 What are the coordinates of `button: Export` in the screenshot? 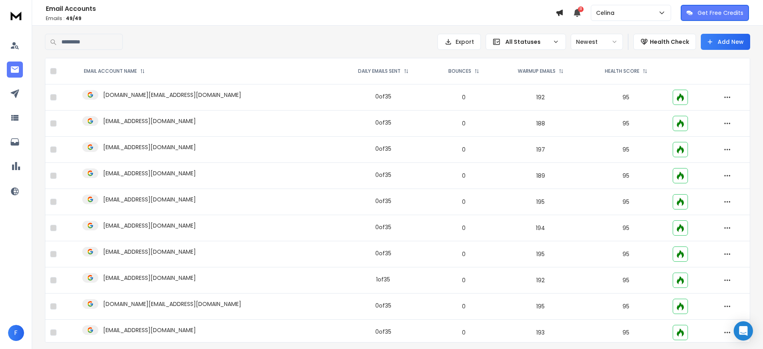 It's located at (459, 42).